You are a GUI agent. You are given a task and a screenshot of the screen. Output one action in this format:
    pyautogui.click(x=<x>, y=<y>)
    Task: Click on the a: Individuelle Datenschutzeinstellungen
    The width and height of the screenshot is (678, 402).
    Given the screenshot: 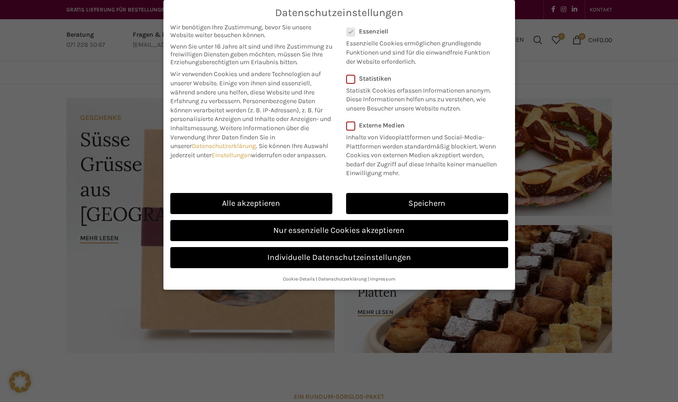 What is the action you would take?
    pyautogui.click(x=339, y=257)
    